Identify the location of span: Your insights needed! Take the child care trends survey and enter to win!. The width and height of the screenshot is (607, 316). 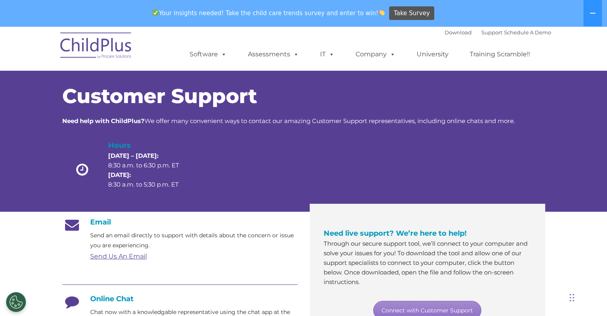
(269, 13).